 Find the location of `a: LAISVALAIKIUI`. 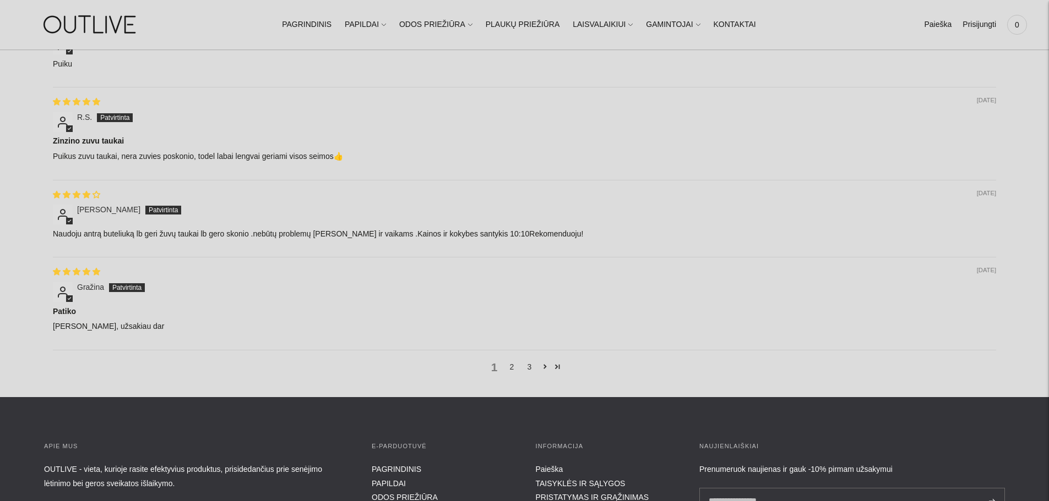

a: LAISVALAIKIUI is located at coordinates (602, 25).